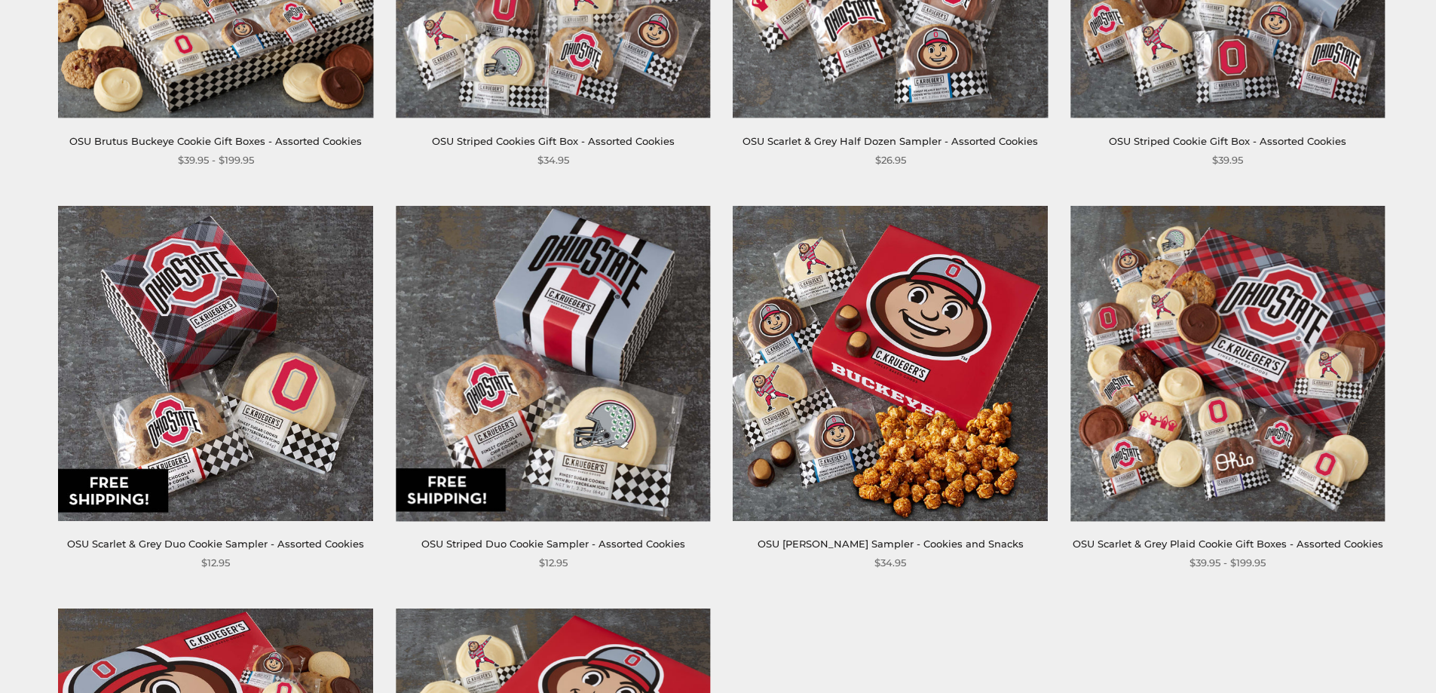 The image size is (1436, 693). I want to click on span: $39.95, so click(1227, 160).